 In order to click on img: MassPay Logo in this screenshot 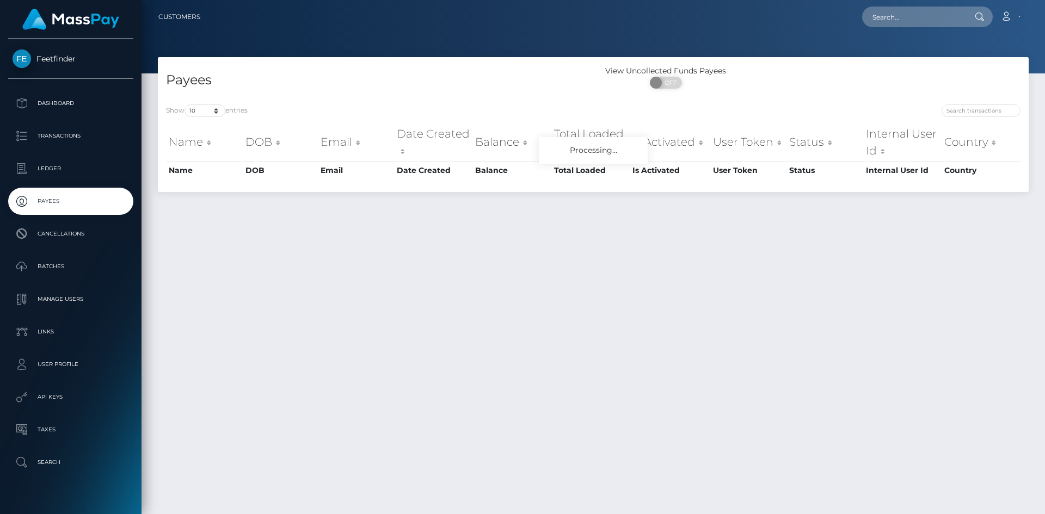, I will do `click(71, 19)`.